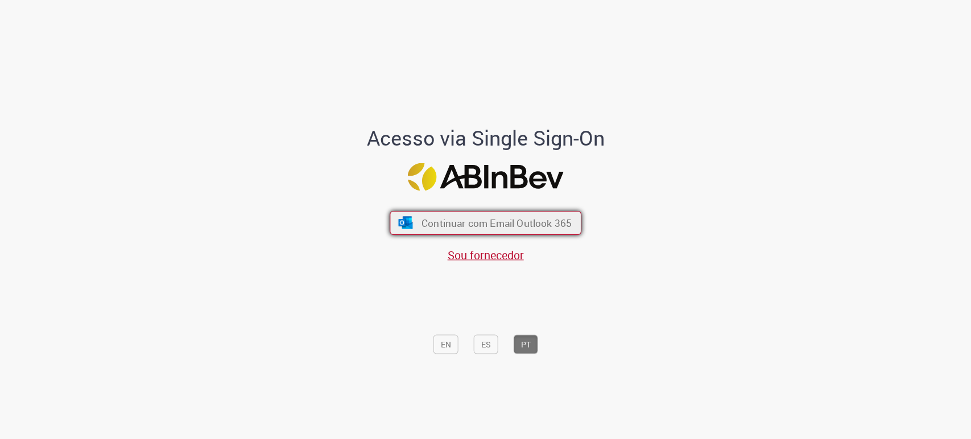 Image resolution: width=971 pixels, height=439 pixels. What do you see at coordinates (486, 254) in the screenshot?
I see `a: Sou fornecedor` at bounding box center [486, 254].